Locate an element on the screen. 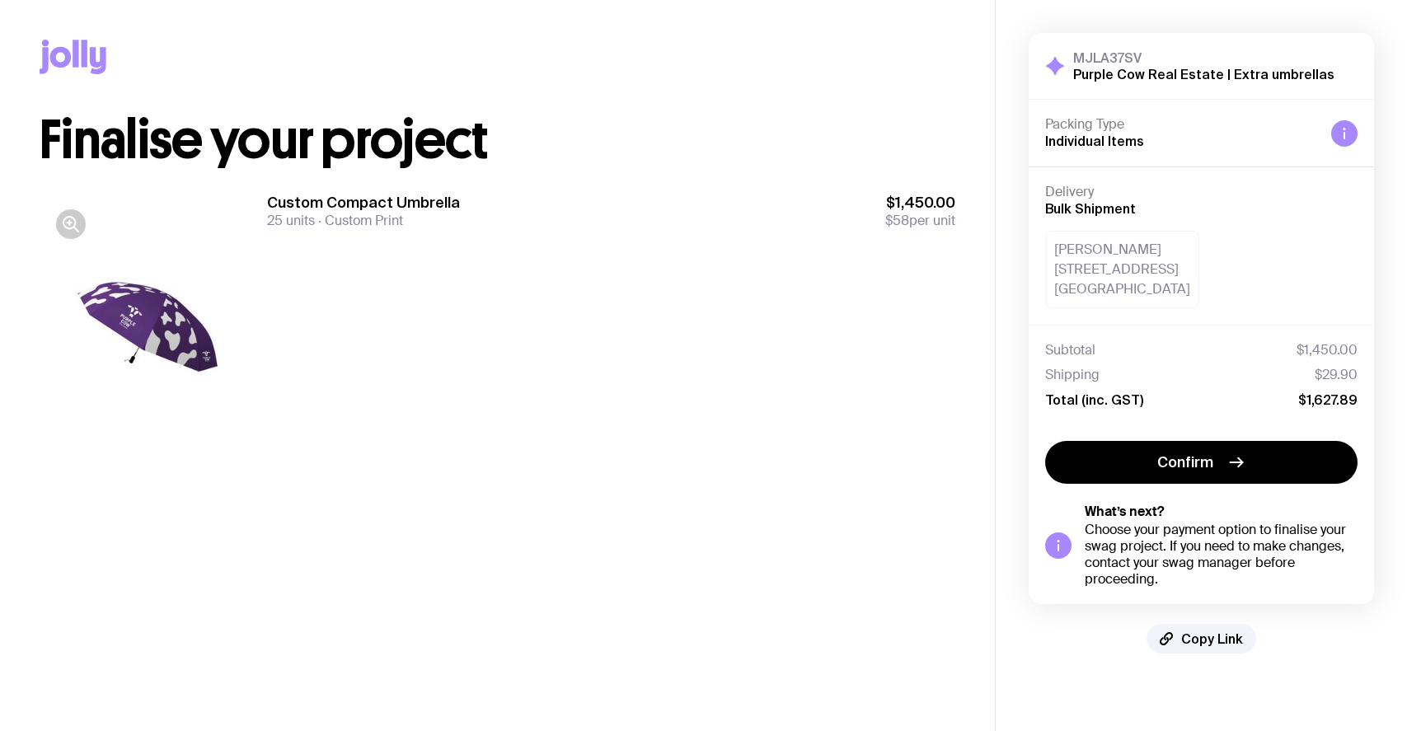  span: $29.90 is located at coordinates (1336, 375).